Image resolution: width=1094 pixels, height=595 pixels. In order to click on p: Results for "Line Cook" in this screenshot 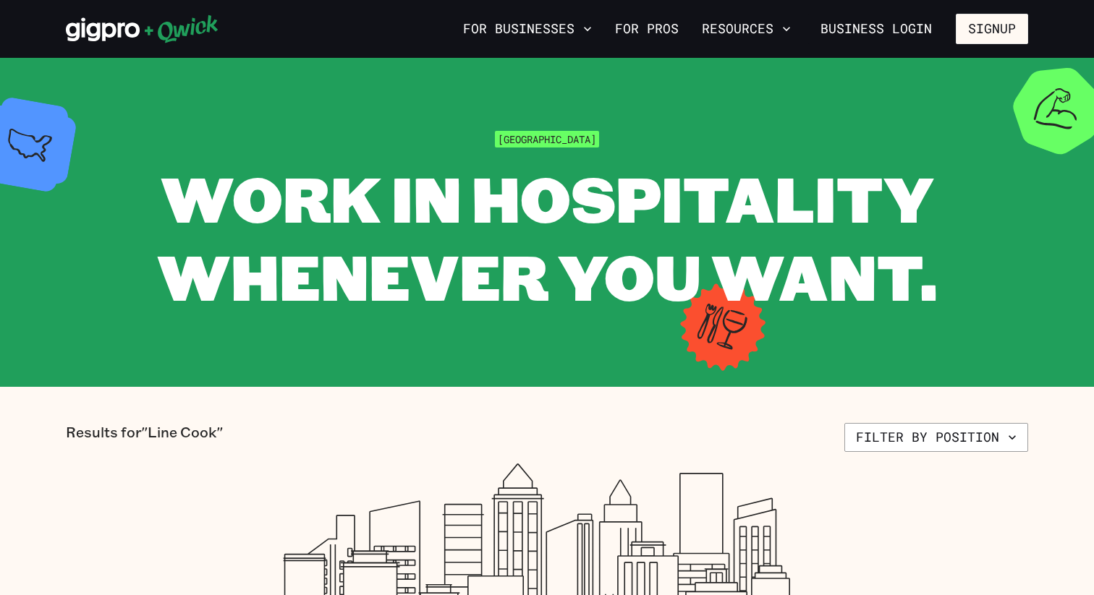, I will do `click(144, 438)`.